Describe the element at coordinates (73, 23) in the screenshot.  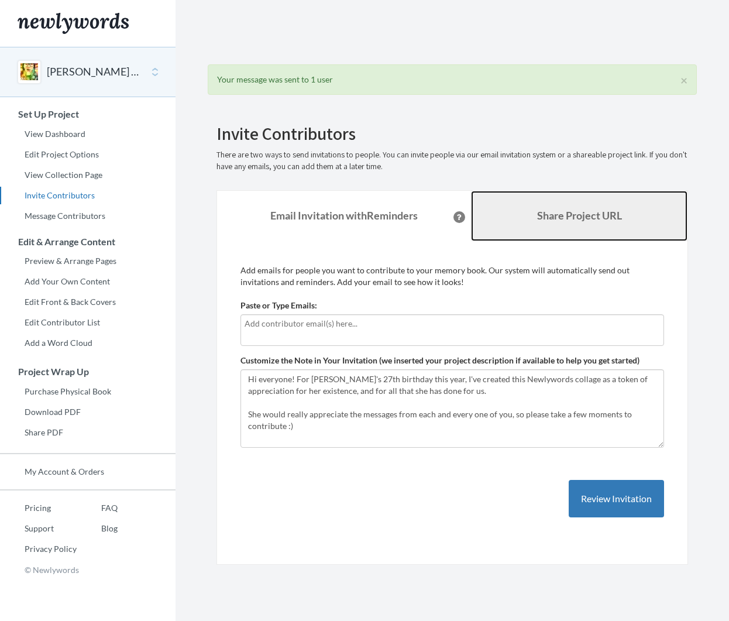
I see `img: Newlywords logo` at that location.